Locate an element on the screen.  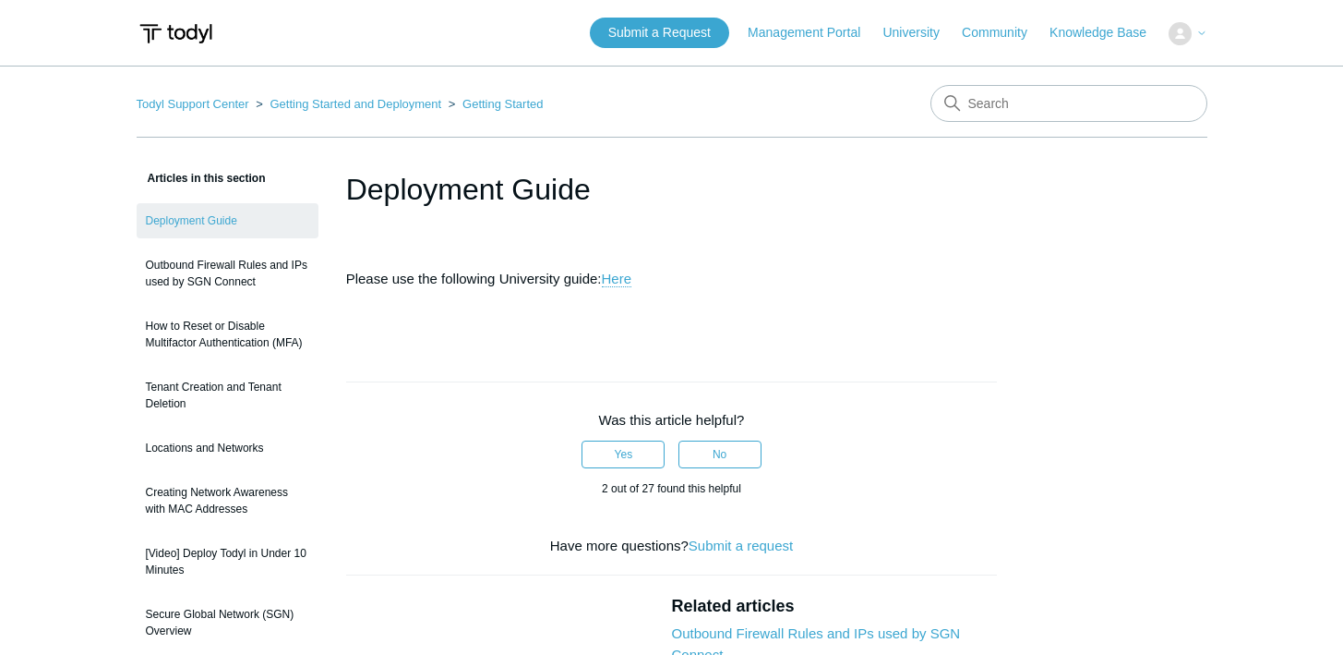
a: Management Portal is located at coordinates (813, 32).